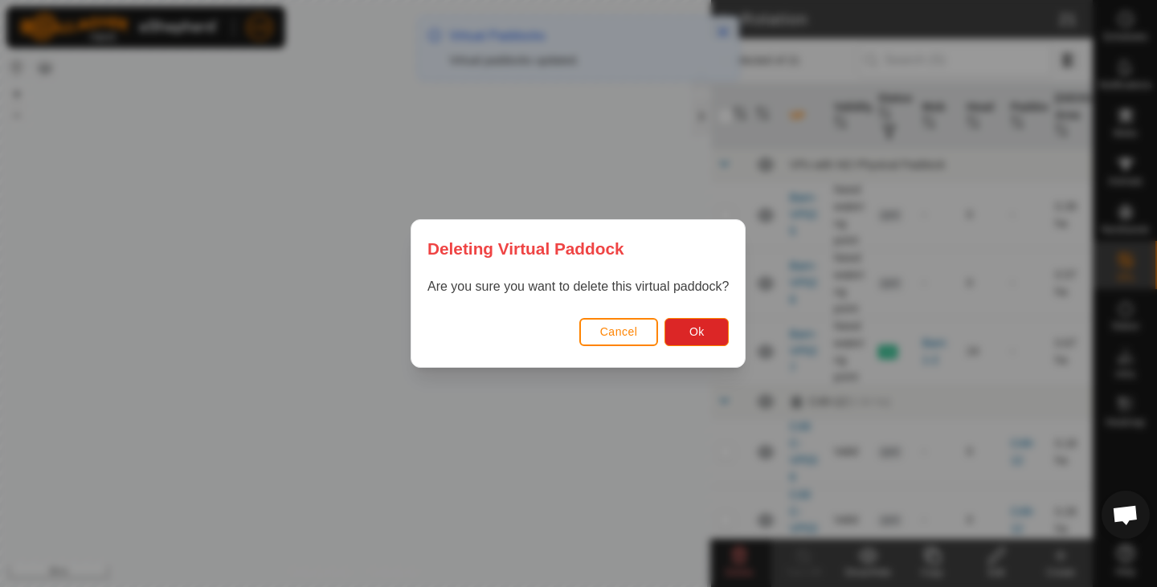 The height and width of the screenshot is (587, 1157). Describe the element at coordinates (578, 287) in the screenshot. I see `p: Are you sure you want to delete this virtual paddock?` at that location.